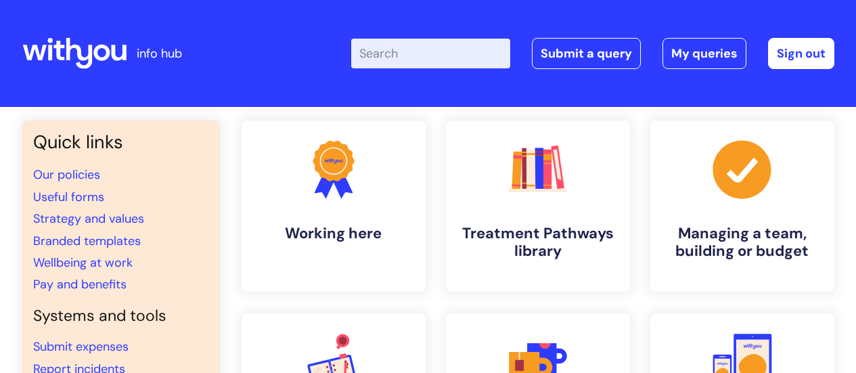 Image resolution: width=856 pixels, height=373 pixels. Describe the element at coordinates (83, 263) in the screenshot. I see `a: Wellbeing at work` at that location.